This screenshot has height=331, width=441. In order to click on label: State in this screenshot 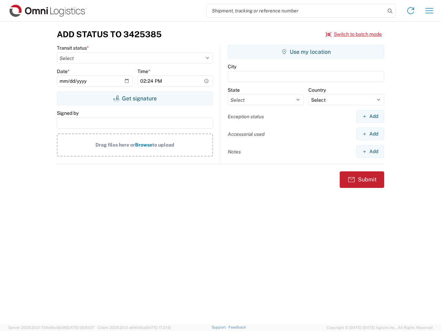, I will do `click(234, 90)`.